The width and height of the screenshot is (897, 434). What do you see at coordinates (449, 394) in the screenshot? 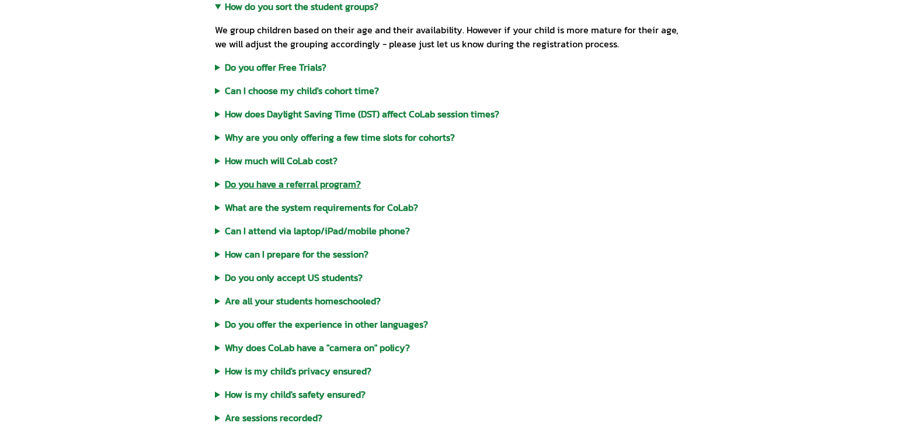
I see `summary: How is my child's safety ensured?` at bounding box center [449, 394].